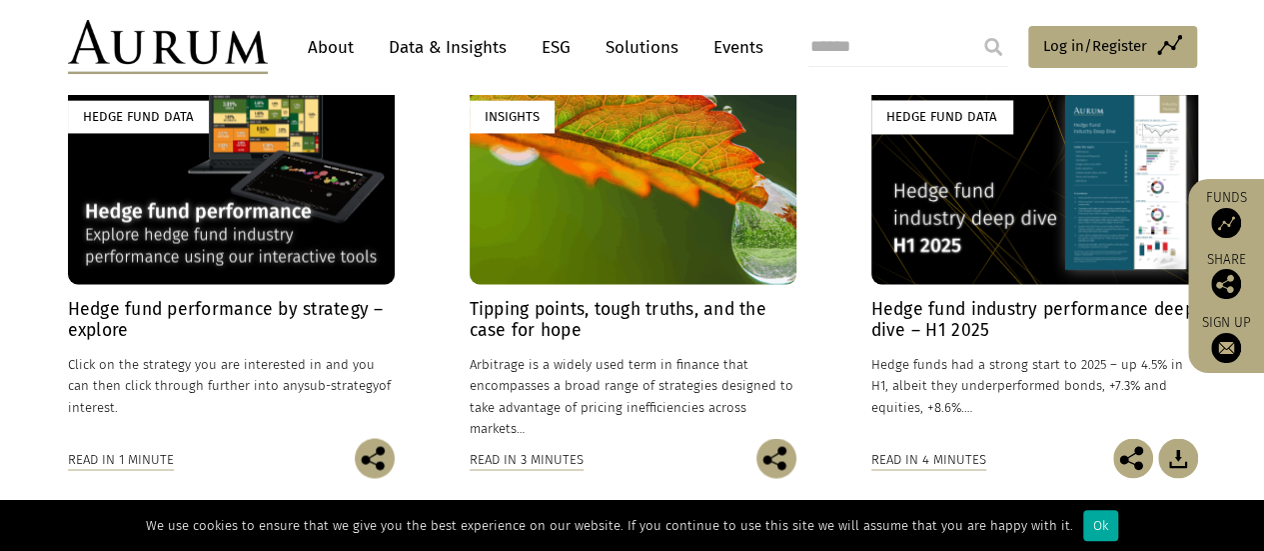  What do you see at coordinates (231, 259) in the screenshot?
I see `a: Hedge Fund Data Hedge fund performance by strategy – explore Click on the strategy you are intere...` at bounding box center [231, 259].